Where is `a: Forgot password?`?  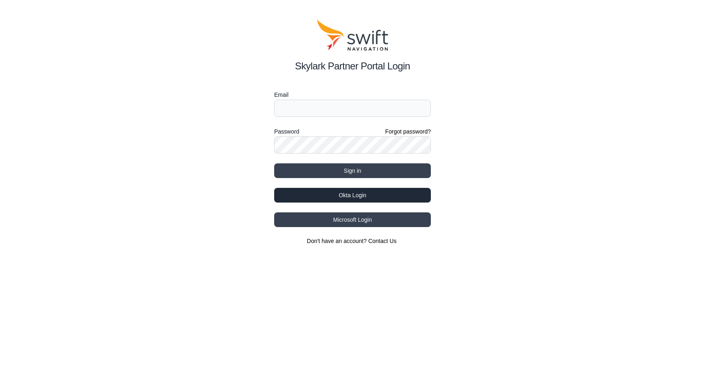 a: Forgot password? is located at coordinates (408, 131).